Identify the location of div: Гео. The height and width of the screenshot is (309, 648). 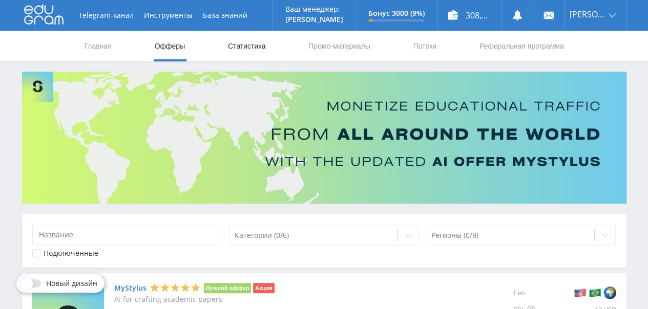
(533, 293).